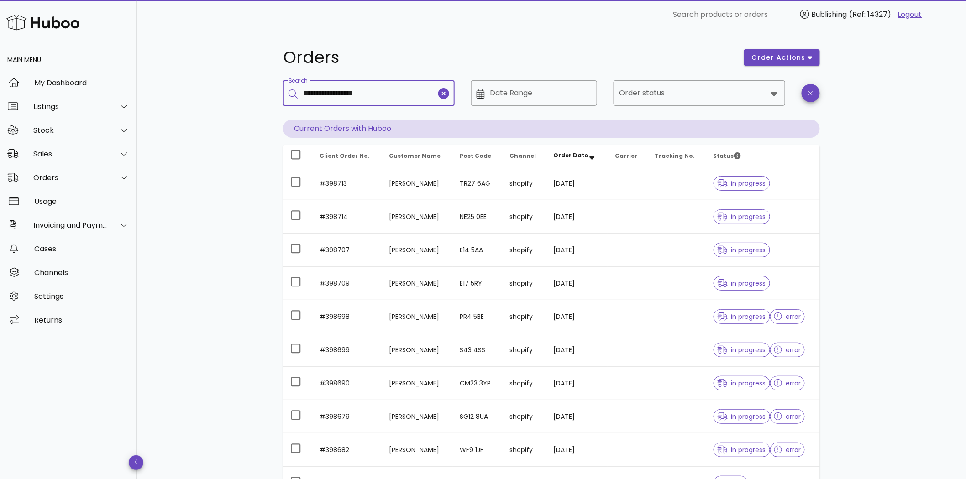  Describe the element at coordinates (347, 450) in the screenshot. I see `td: #398682` at that location.